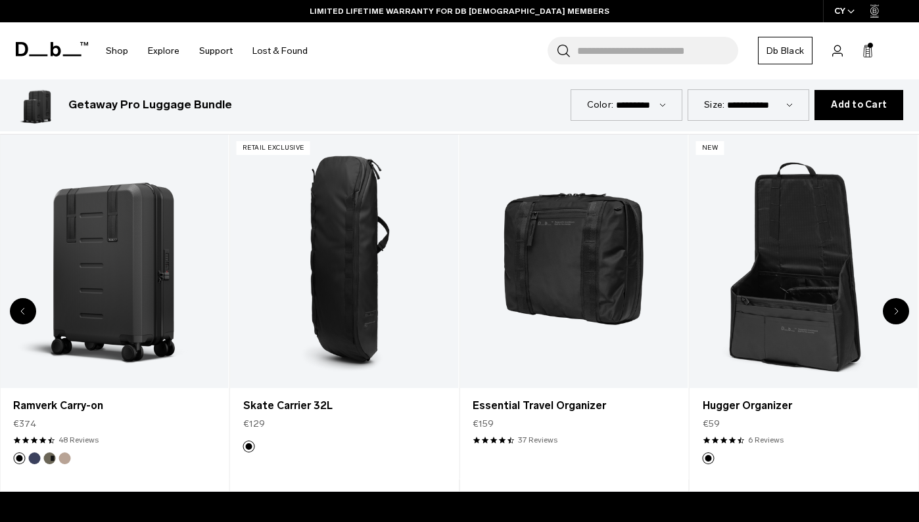  I want to click on button: Blue Hour, so click(34, 459).